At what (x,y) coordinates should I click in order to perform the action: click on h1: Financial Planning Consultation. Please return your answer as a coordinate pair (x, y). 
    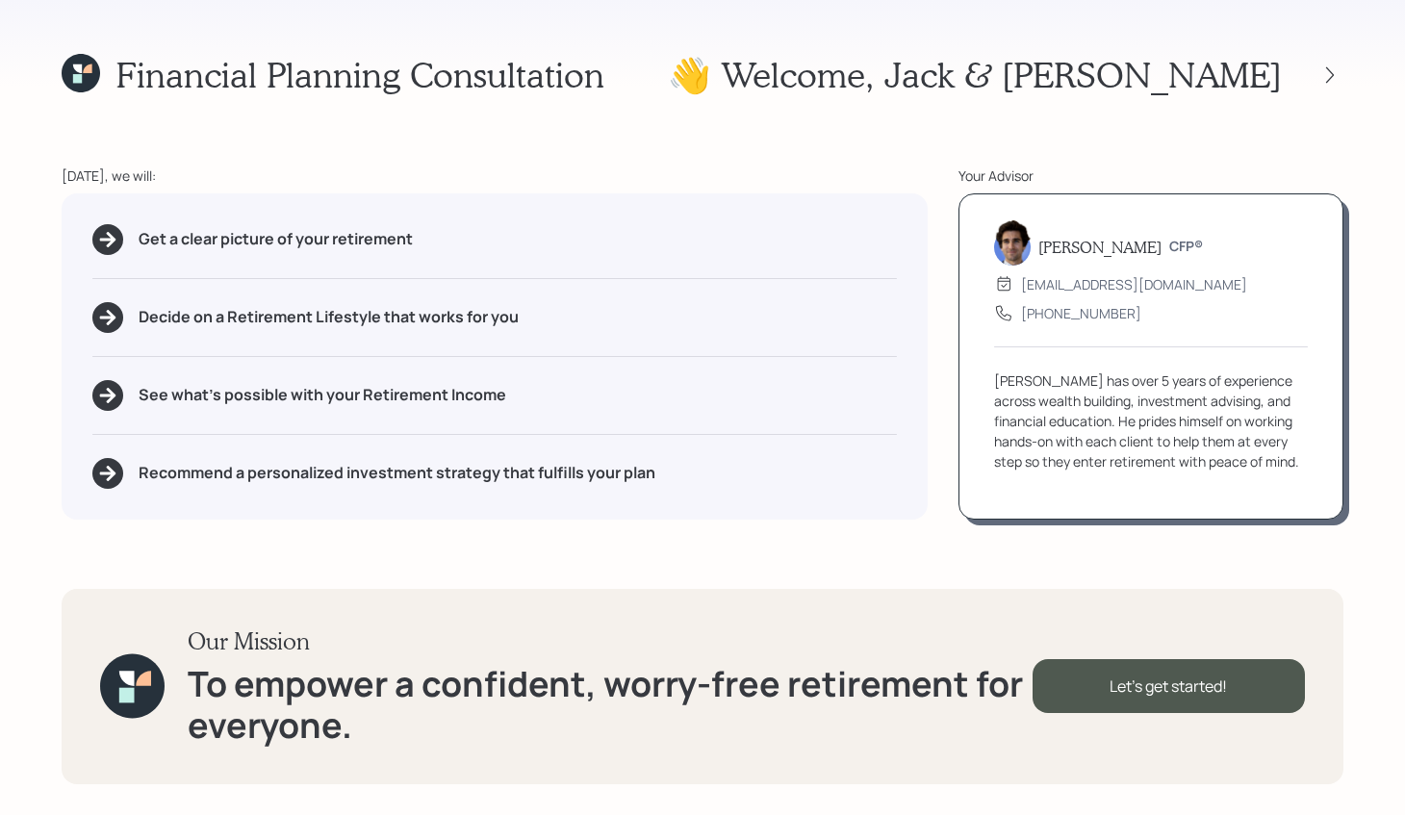
    Looking at the image, I should click on (360, 74).